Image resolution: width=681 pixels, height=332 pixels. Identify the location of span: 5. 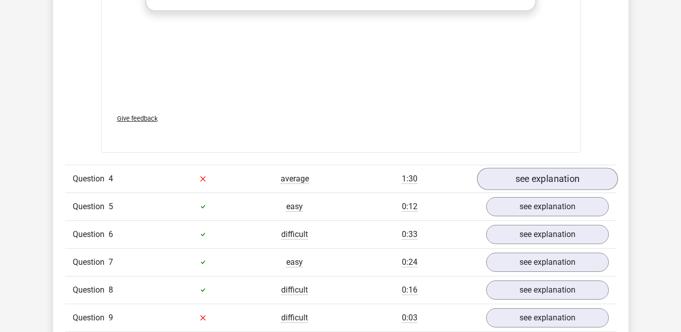
(111, 206).